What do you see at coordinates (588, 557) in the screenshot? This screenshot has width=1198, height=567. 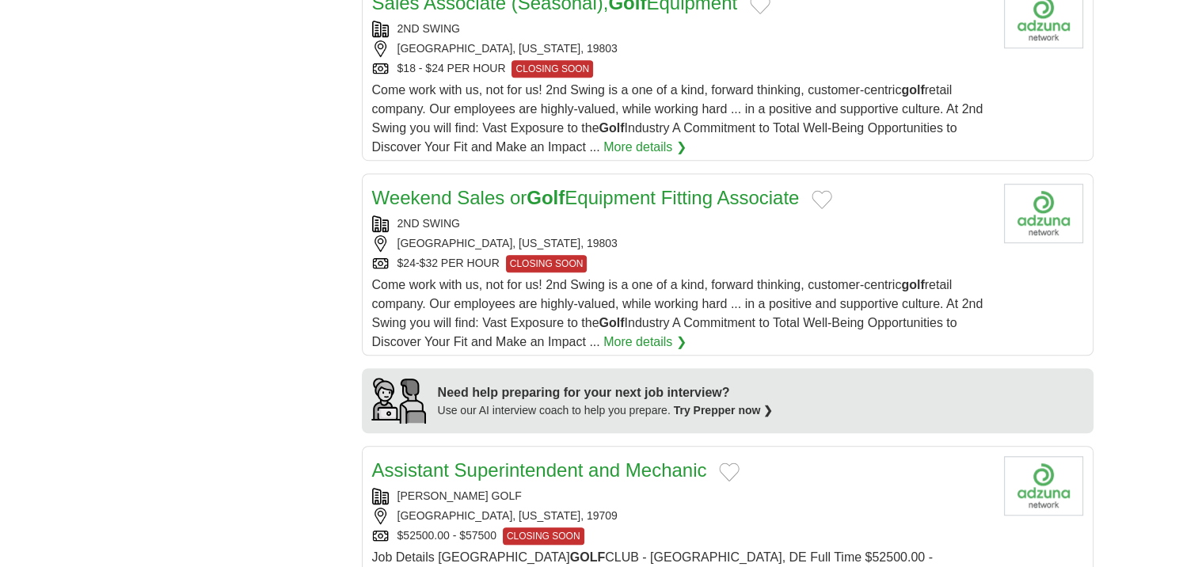 I see `strong: GOLF` at bounding box center [588, 557].